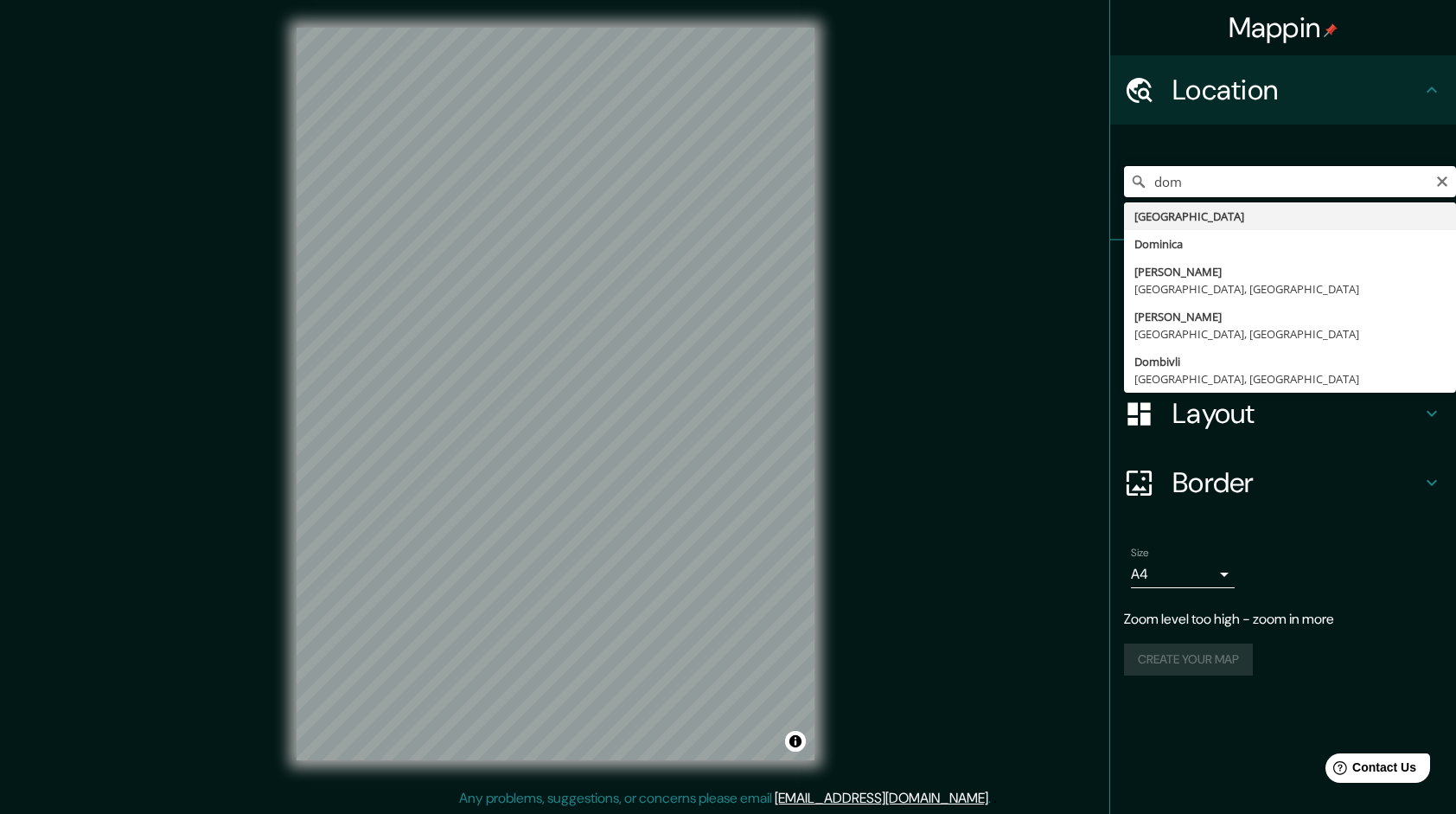 This screenshot has width=1456, height=814. Describe the element at coordinates (1283, 90) in the screenshot. I see `div: Location` at that location.